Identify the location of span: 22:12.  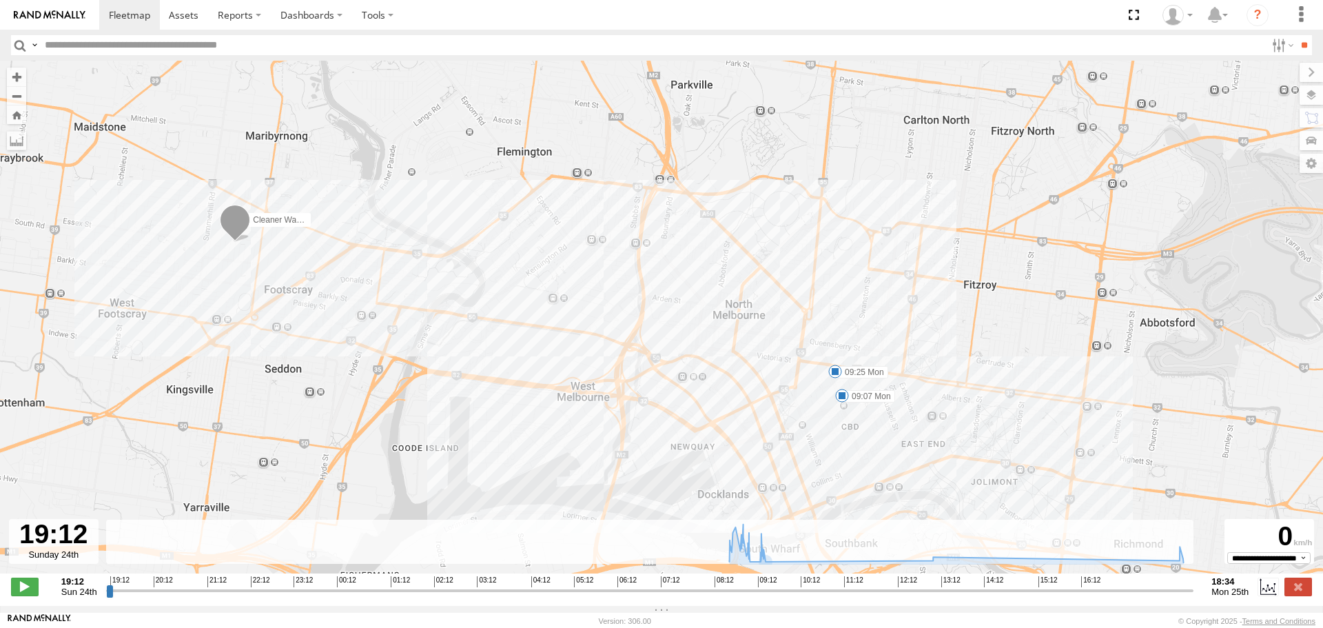
(261, 582).